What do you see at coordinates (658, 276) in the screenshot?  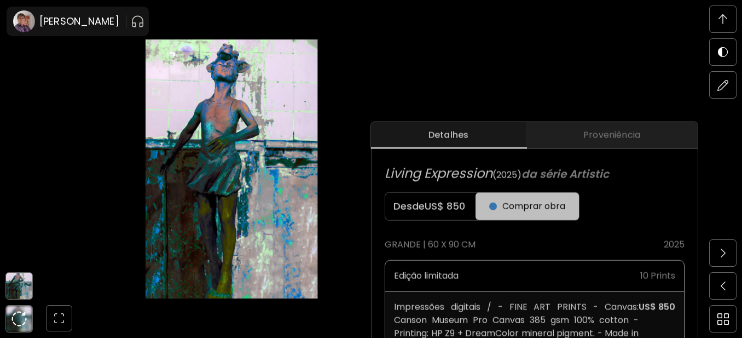 I see `p: 10 Prints` at bounding box center [658, 276].